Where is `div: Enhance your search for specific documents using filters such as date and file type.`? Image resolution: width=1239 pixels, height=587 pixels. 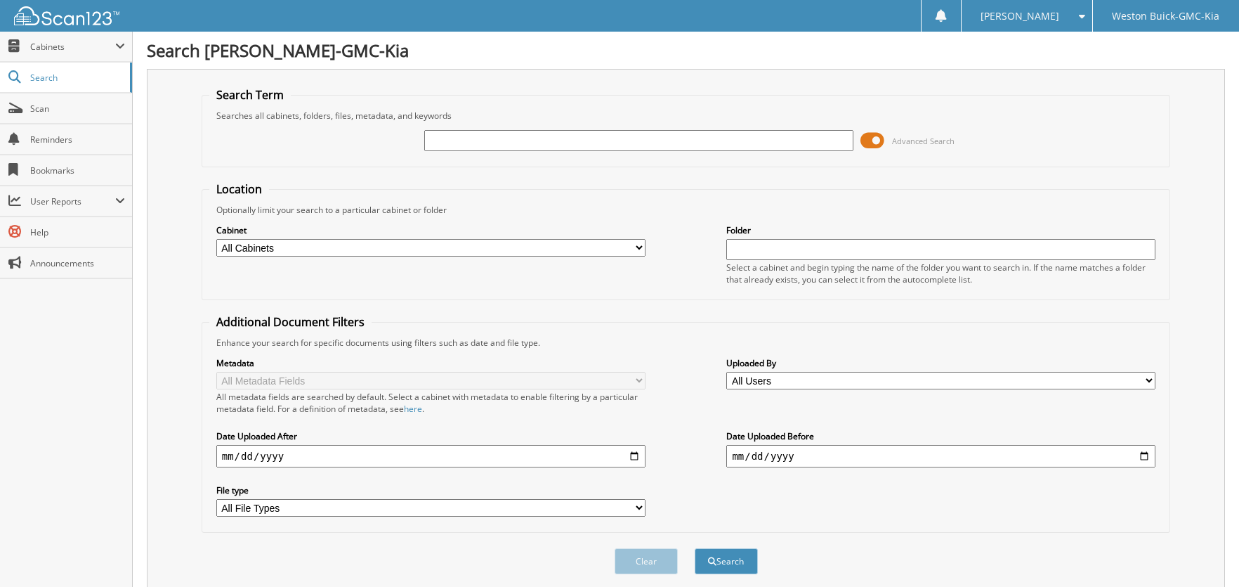 div: Enhance your search for specific documents using filters such as date and file type. is located at coordinates (686, 342).